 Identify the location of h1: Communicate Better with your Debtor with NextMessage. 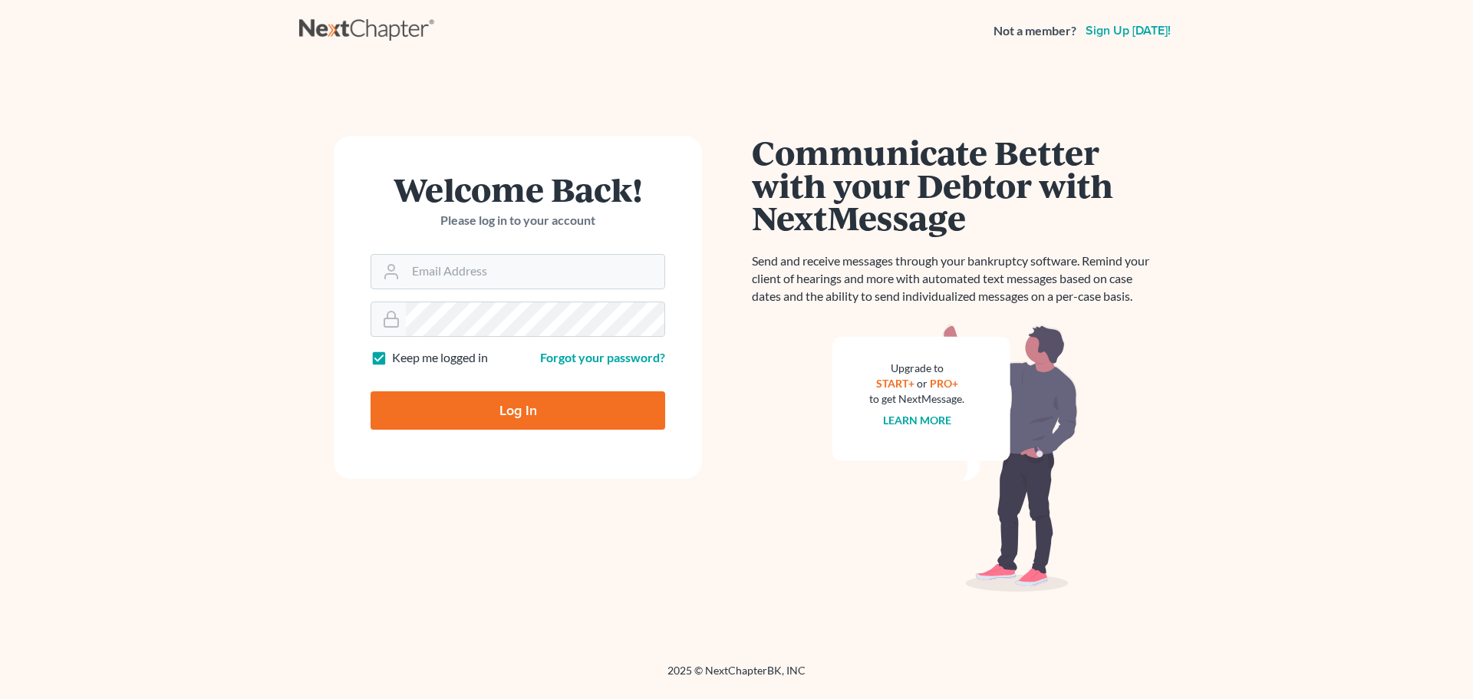
(955, 185).